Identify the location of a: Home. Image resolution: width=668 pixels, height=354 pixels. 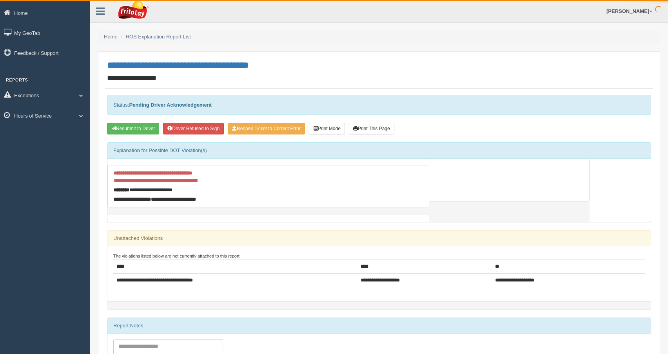
(111, 36).